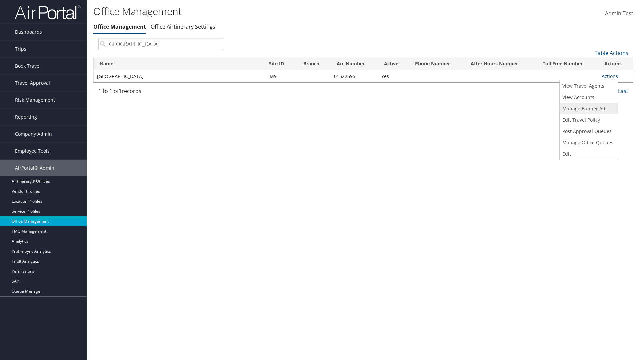  Describe the element at coordinates (32, 83) in the screenshot. I see `span: Travel Approval` at that location.